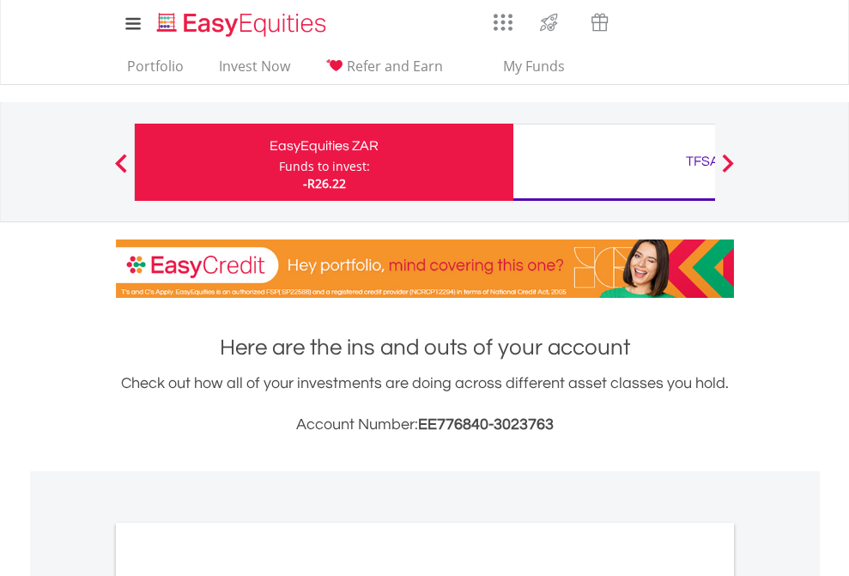  I want to click on a: AppsGrid, so click(503, 18).